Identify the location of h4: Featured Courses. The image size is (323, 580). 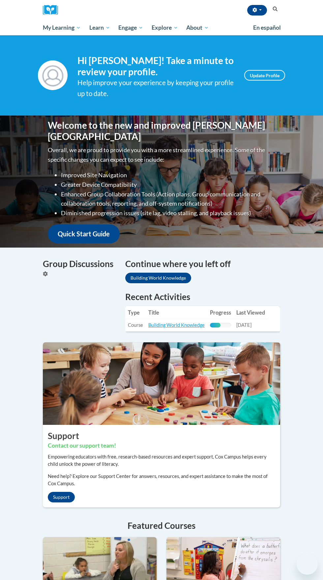
(162, 525).